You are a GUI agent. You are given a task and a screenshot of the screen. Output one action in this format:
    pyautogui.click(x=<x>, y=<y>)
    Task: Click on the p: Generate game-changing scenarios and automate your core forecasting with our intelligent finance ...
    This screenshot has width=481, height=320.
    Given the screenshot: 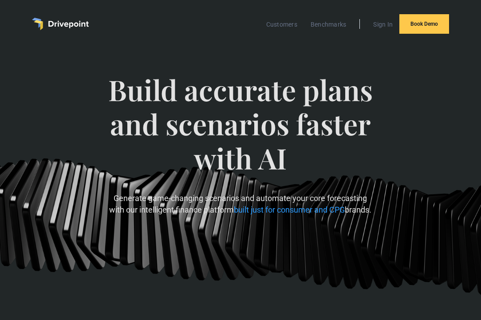 What is the action you would take?
    pyautogui.click(x=240, y=204)
    